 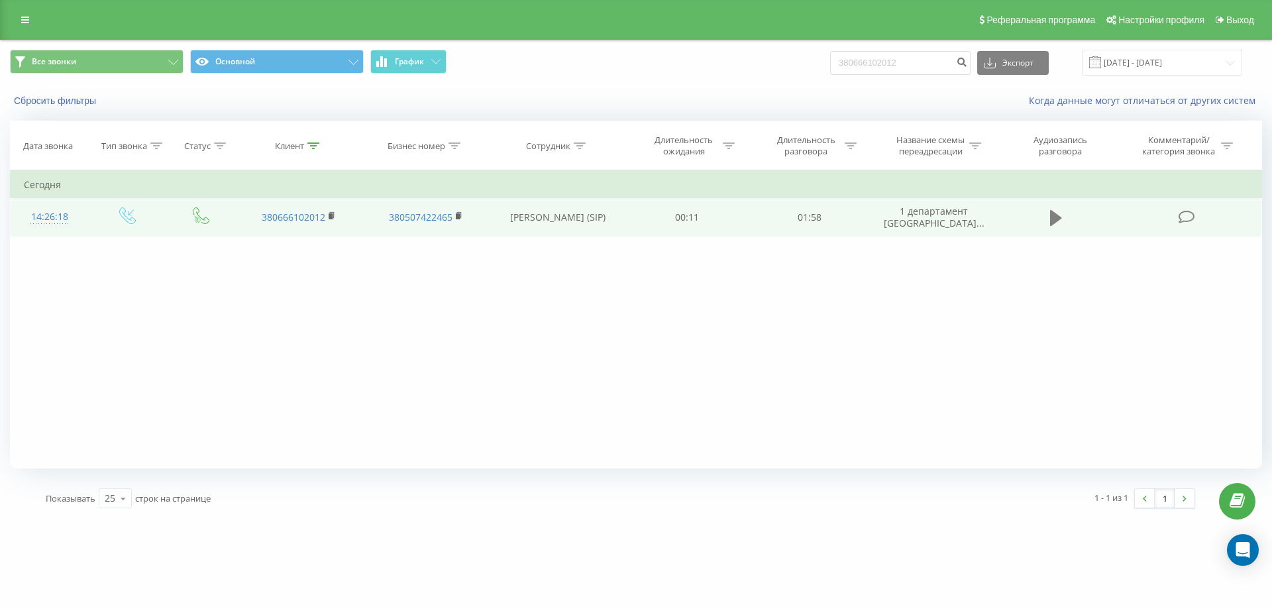 What do you see at coordinates (901, 63) in the screenshot?
I see `input: Поиск по номеру` at bounding box center [901, 63].